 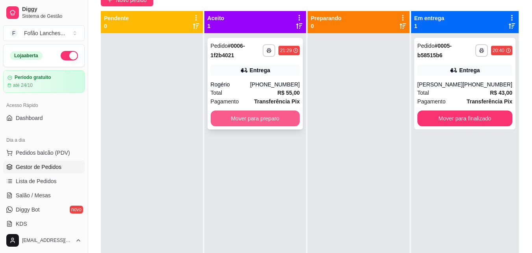 I want to click on button: Mover para finalizado, so click(x=465, y=118).